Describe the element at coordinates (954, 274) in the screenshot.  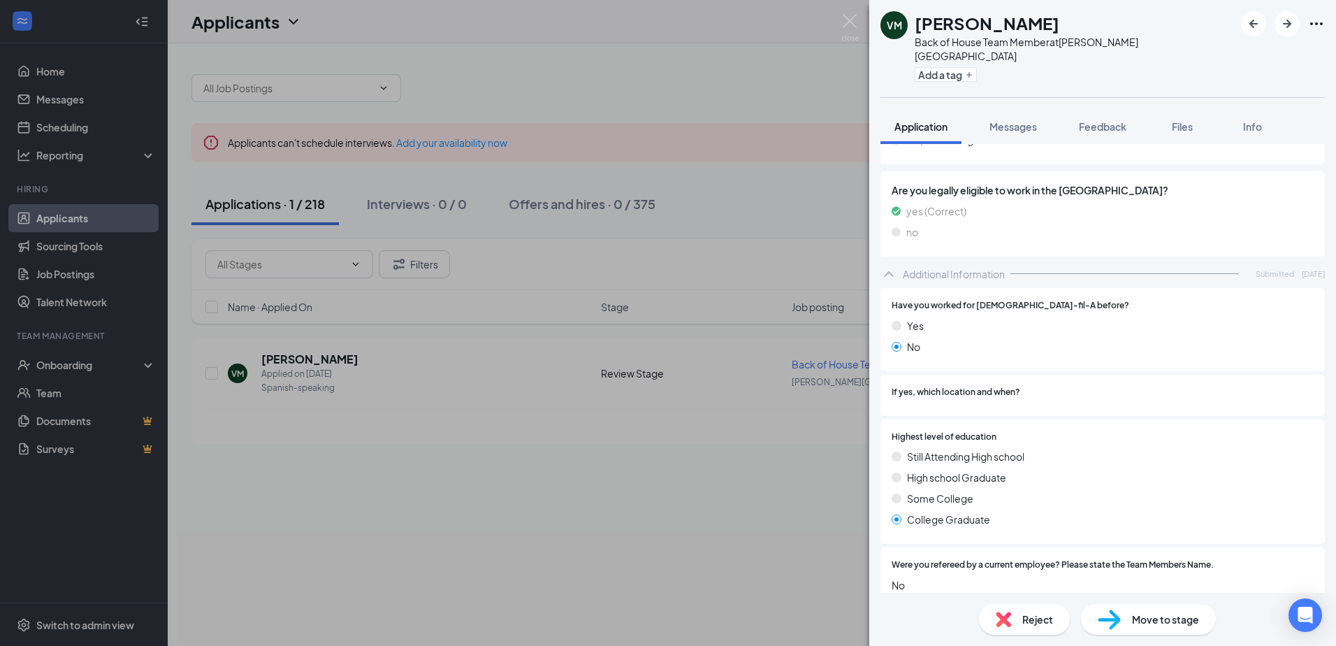
I see `div: Additional Information` at that location.